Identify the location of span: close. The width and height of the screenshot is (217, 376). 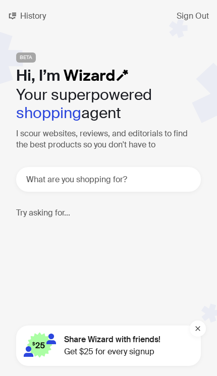
(198, 329).